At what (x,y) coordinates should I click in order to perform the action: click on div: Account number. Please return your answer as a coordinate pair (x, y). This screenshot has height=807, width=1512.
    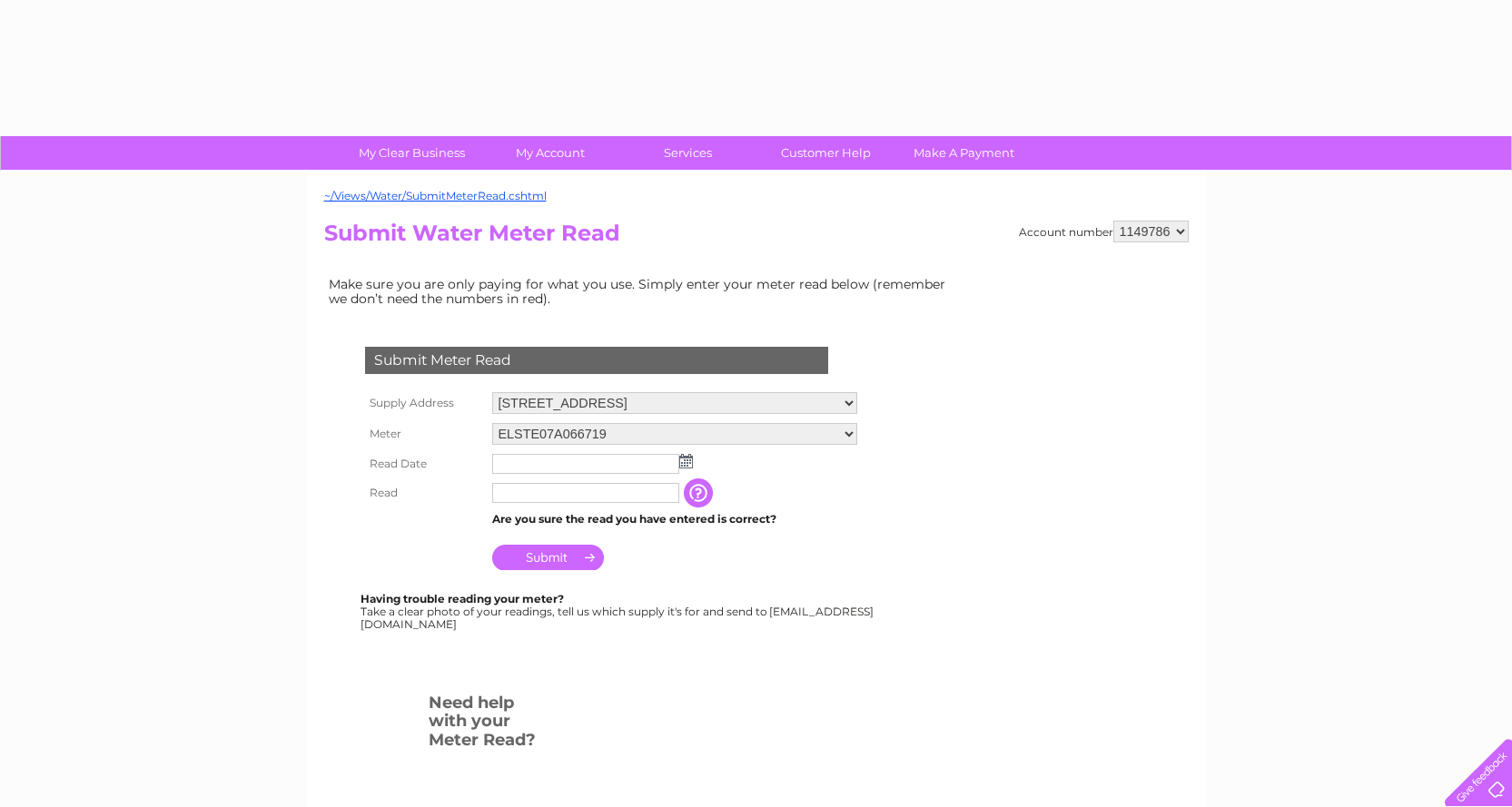
    Looking at the image, I should click on (1104, 232).